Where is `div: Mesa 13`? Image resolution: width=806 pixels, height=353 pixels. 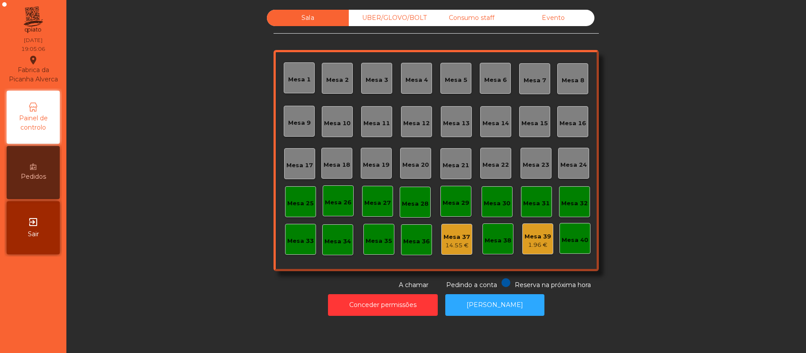
div: Mesa 13 is located at coordinates (456, 124).